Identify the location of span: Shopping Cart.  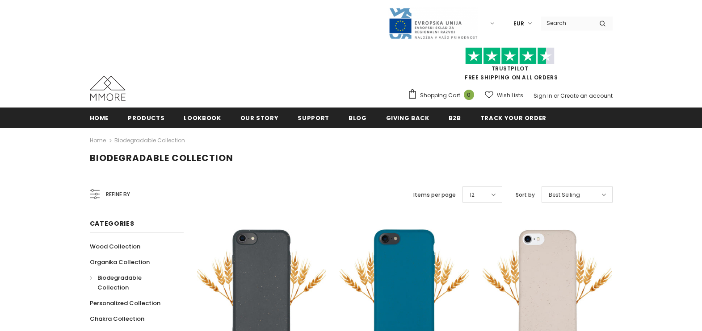
(440, 96).